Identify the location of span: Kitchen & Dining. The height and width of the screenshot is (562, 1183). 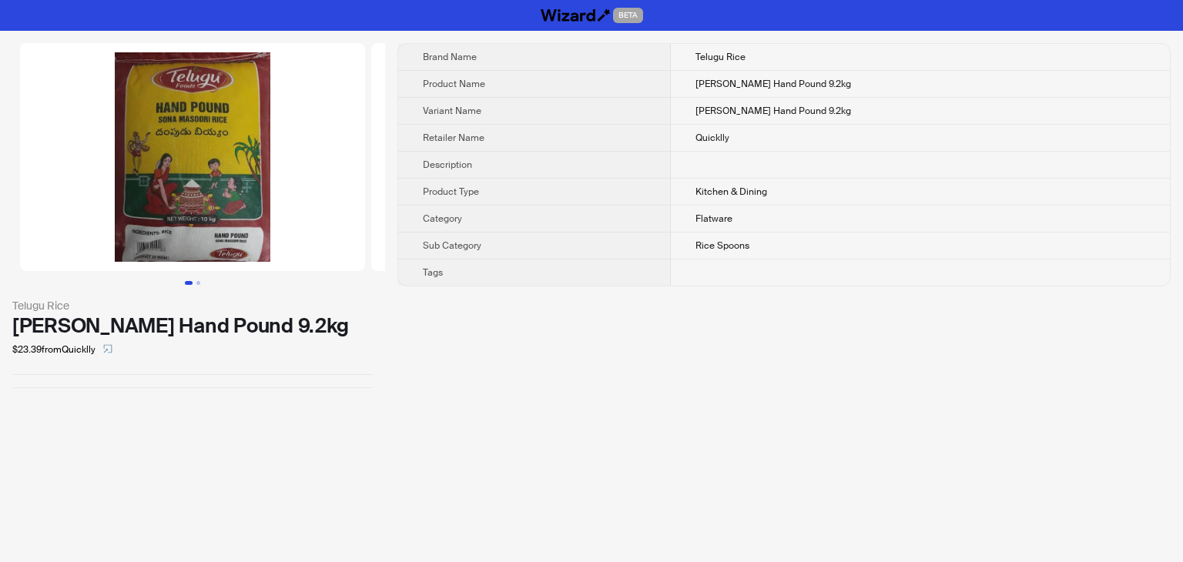
(731, 192).